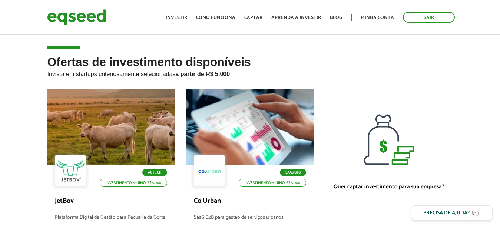 This screenshot has height=228, width=500. What do you see at coordinates (155, 172) in the screenshot?
I see `p: Agtech` at bounding box center [155, 172].